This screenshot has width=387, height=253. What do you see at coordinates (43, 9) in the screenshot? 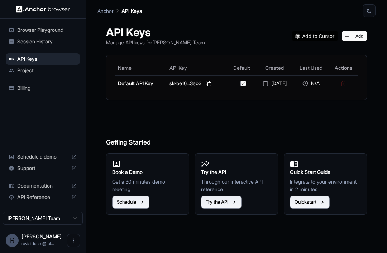
I see `img: Anchor Logo` at bounding box center [43, 9].